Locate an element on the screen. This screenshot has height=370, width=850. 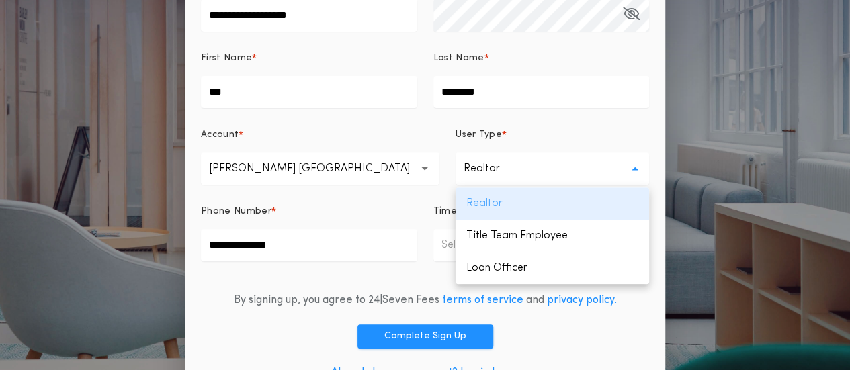
p: Timezone is located at coordinates (457, 212).